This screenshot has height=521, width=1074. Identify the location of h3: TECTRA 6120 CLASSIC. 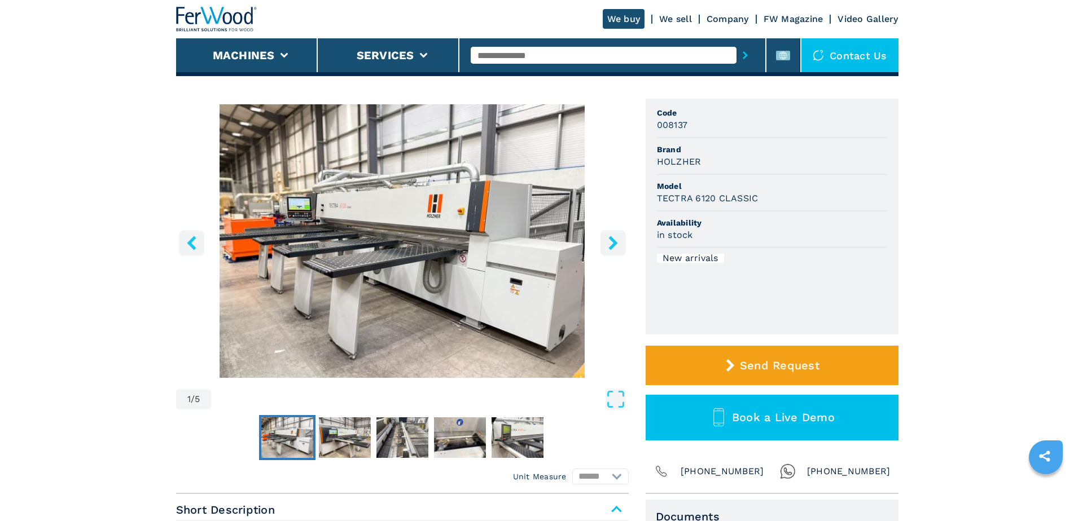
(707, 198).